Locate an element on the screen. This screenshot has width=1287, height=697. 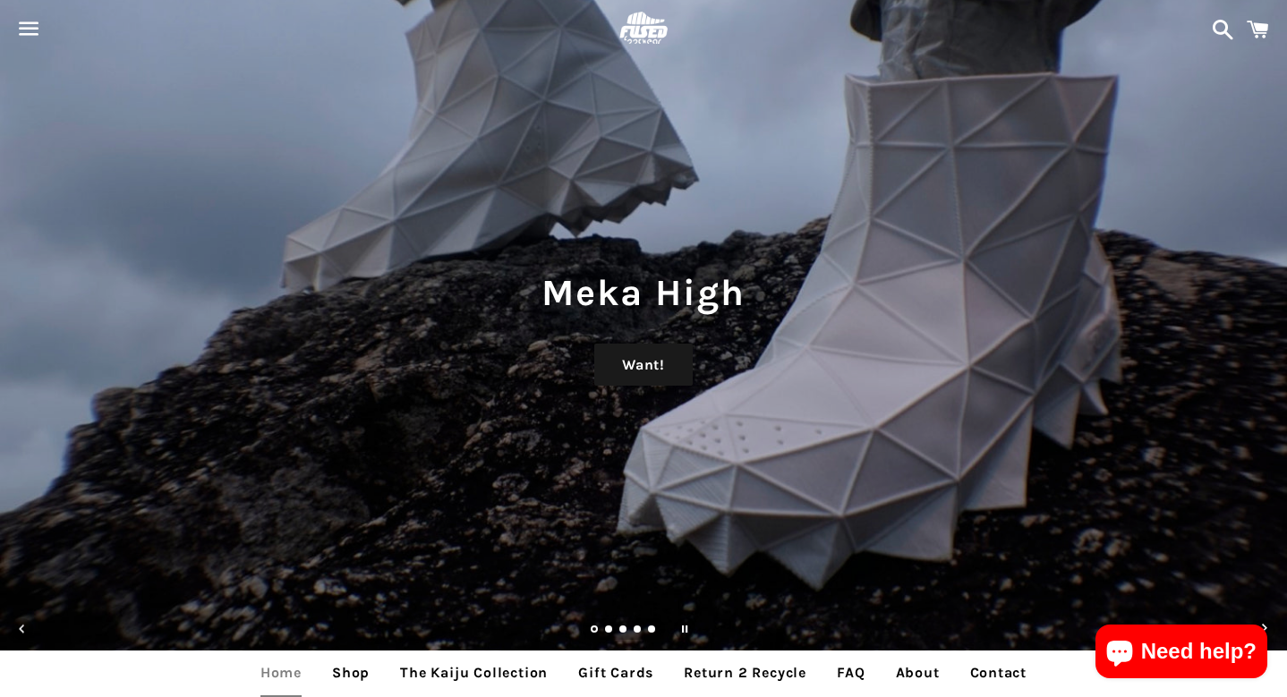
button: Pause slideshow is located at coordinates (685, 629).